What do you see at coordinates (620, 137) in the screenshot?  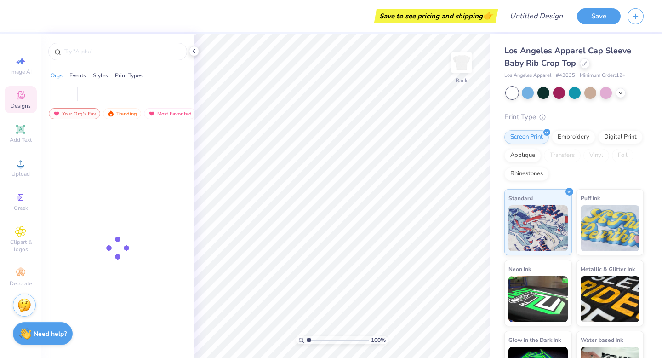 I see `div: Digital Print` at bounding box center [620, 137].